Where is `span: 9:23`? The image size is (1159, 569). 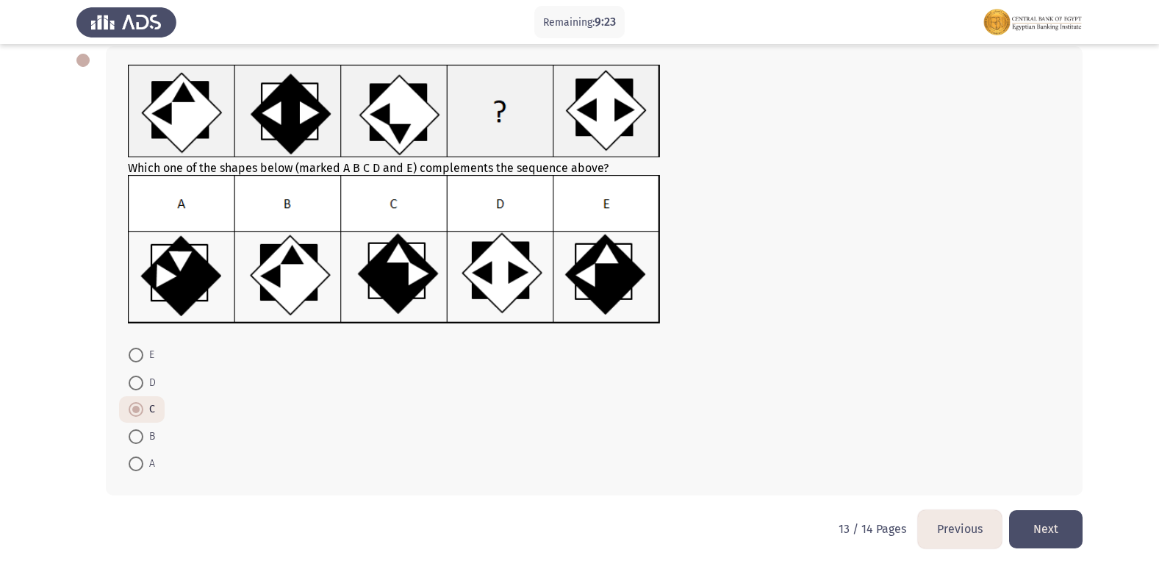 span: 9:23 is located at coordinates (605, 21).